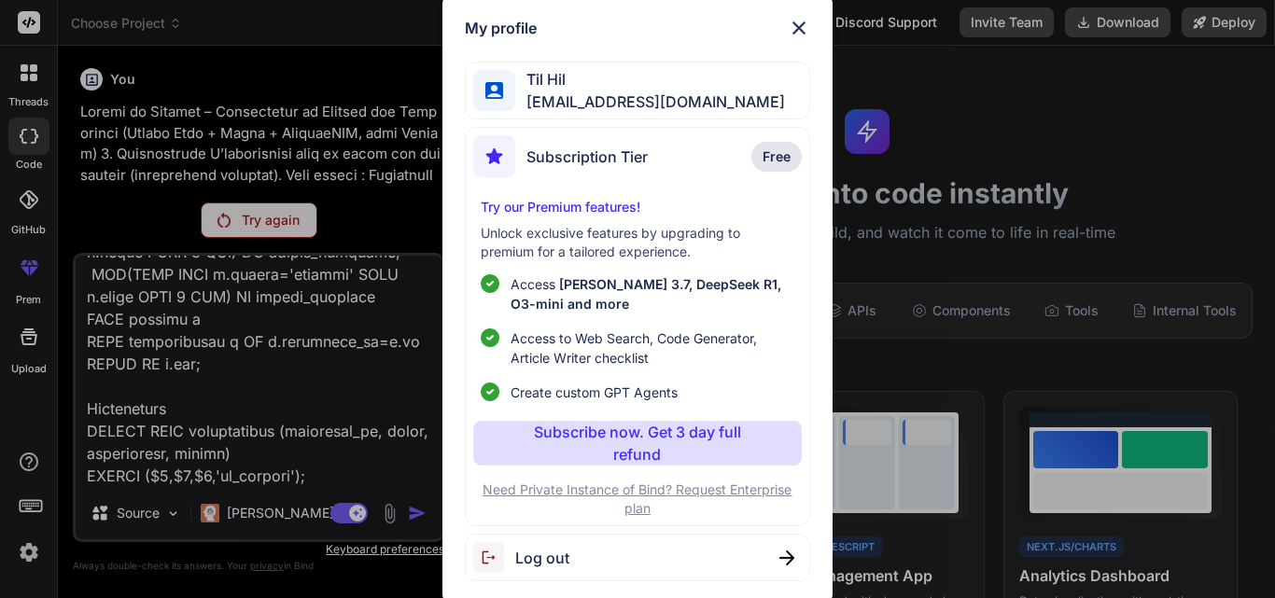 The height and width of the screenshot is (598, 1275). What do you see at coordinates (652, 294) in the screenshot?
I see `p: Access` at bounding box center [652, 294].